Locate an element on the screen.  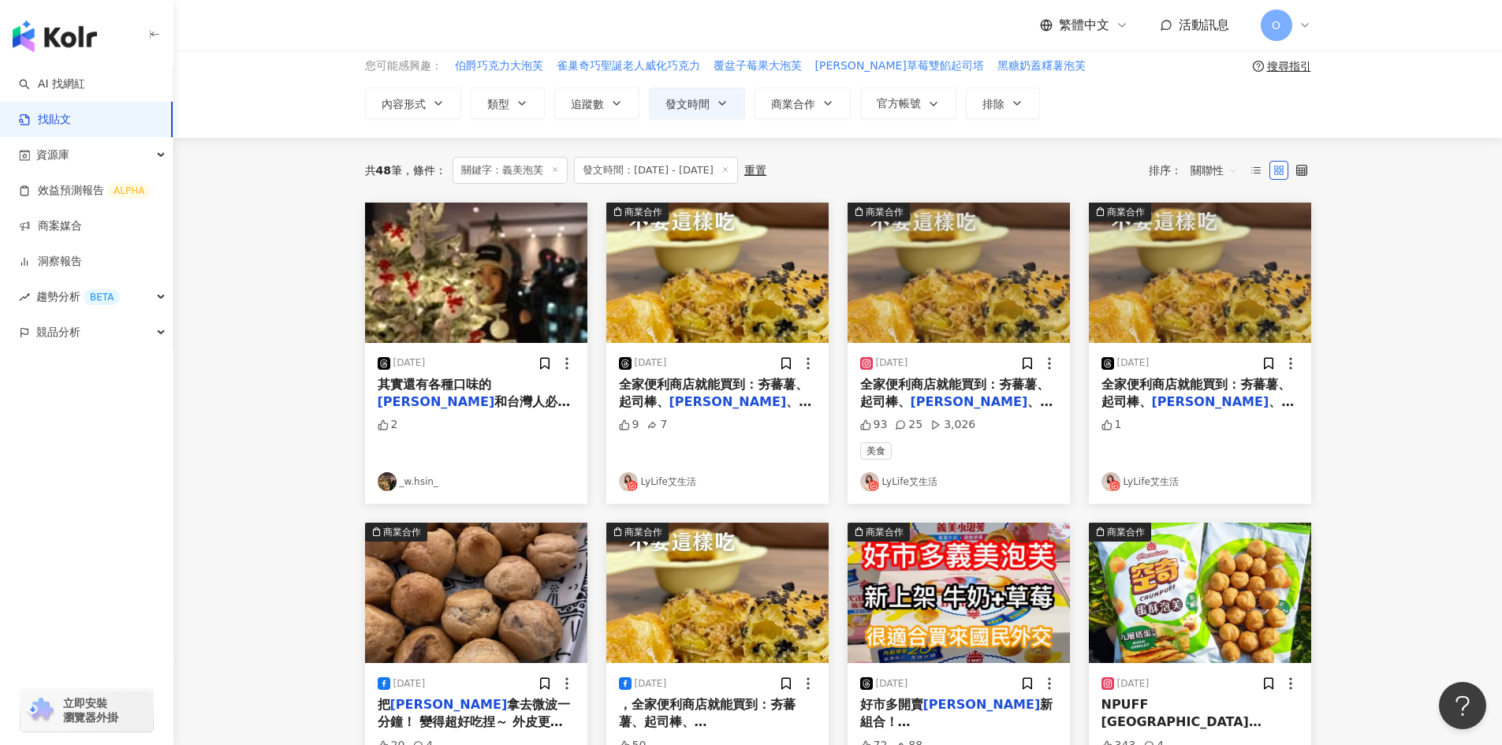
span: 商業合作 is located at coordinates (793, 104).